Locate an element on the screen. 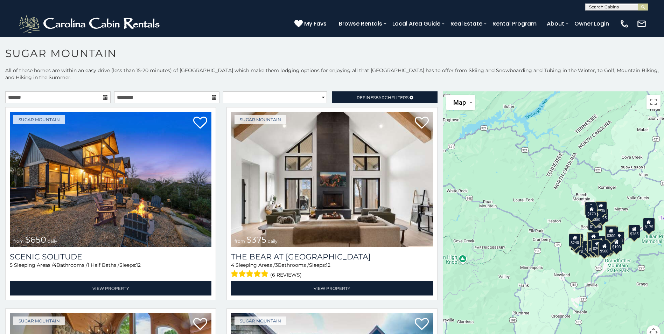 The height and width of the screenshot is (334, 664). a: Scenic Solitude is located at coordinates (111, 257).